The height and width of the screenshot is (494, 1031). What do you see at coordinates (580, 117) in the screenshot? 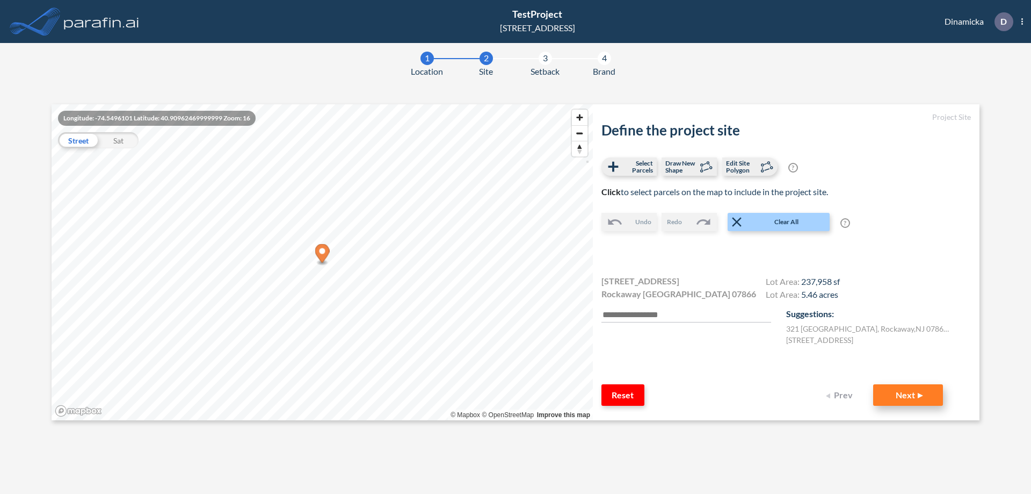
I see `span: Zoom in` at bounding box center [580, 117].